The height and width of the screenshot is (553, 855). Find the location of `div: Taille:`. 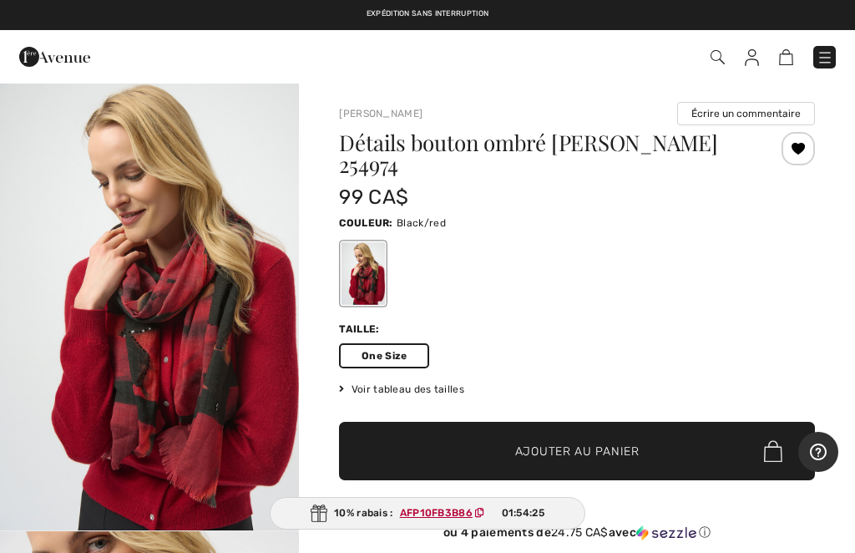

div: Taille: is located at coordinates (361, 329).